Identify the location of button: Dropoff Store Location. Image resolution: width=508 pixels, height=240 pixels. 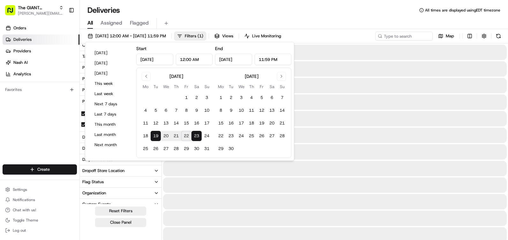
(121, 171).